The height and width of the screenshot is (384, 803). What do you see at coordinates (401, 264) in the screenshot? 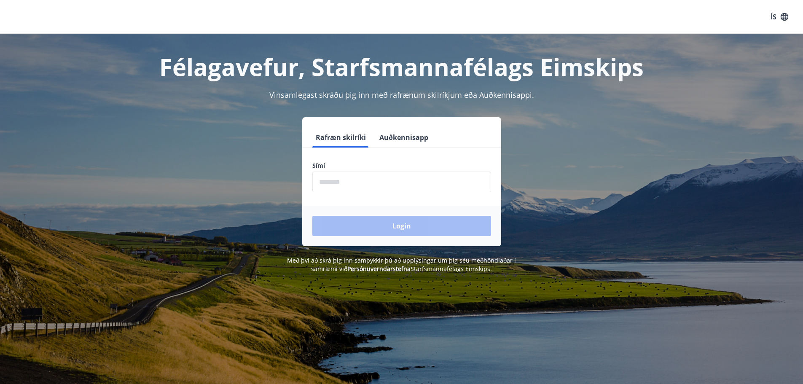
I see `span: Með því að skrá þig inn samþykkir þú að upplýsingar um þig séu meðhöndlaðar í samræmi við Starfsm...` at bounding box center [401, 264].